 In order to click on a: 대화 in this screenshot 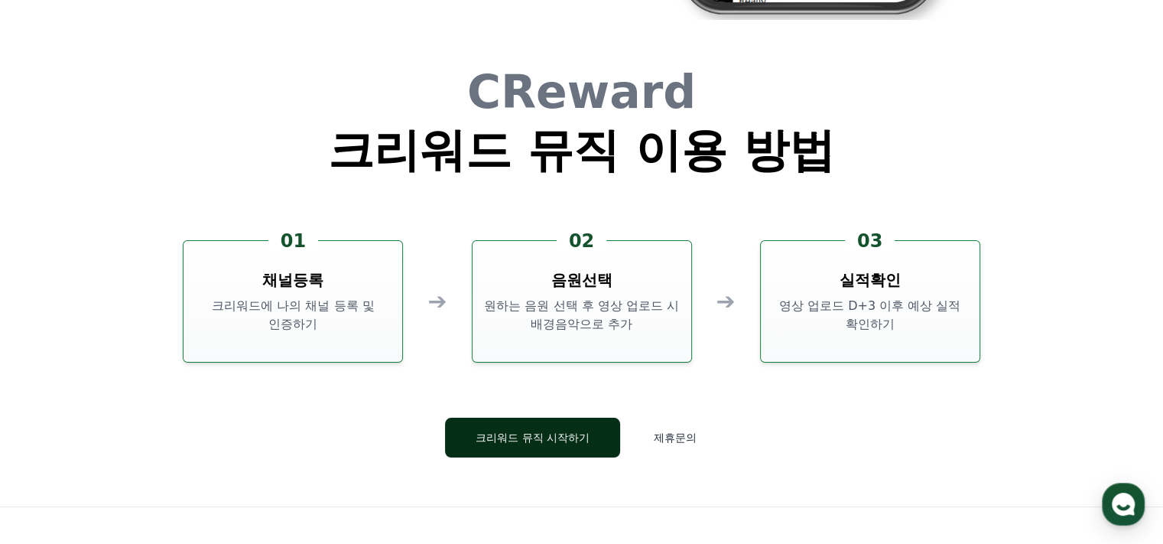, I will do `click(149, 436)`.